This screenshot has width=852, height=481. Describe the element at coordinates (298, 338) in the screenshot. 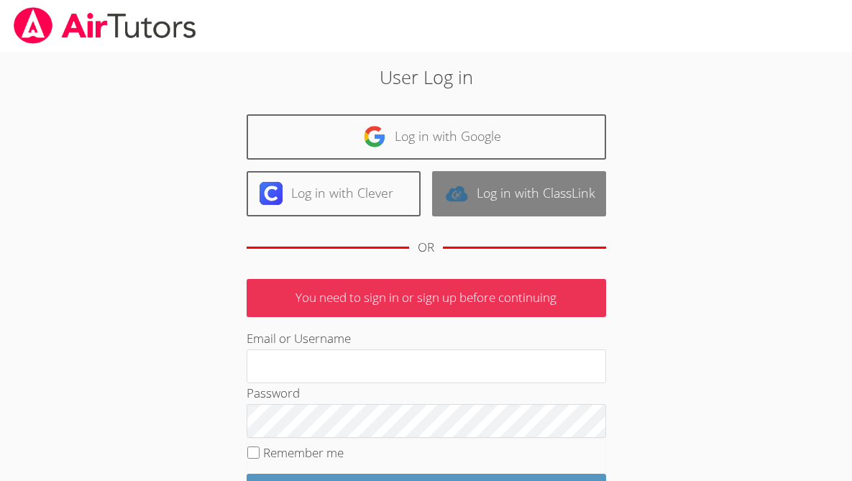

I see `label: Email or Username` at that location.